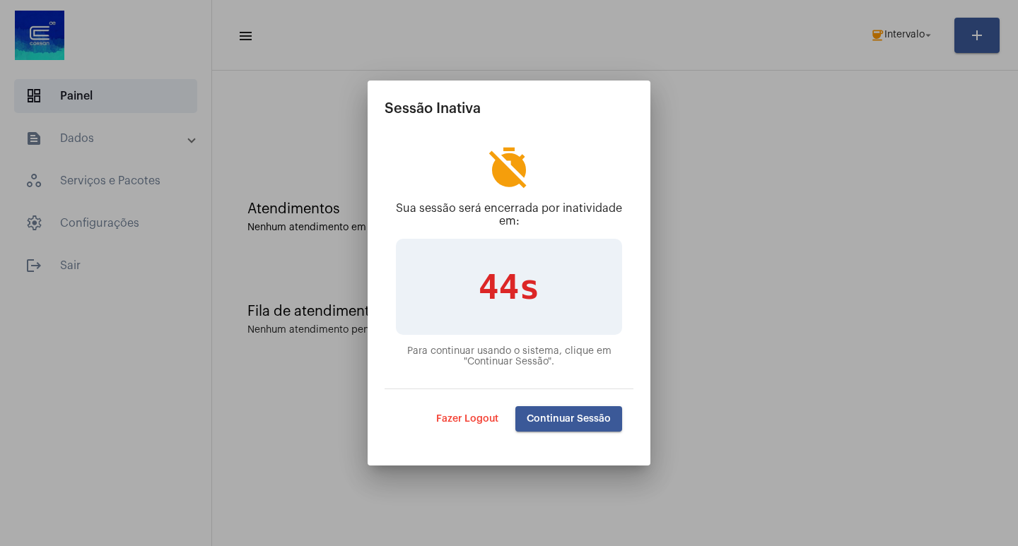 This screenshot has width=1018, height=546. Describe the element at coordinates (467, 419) in the screenshot. I see `span: Fazer Logout` at that location.